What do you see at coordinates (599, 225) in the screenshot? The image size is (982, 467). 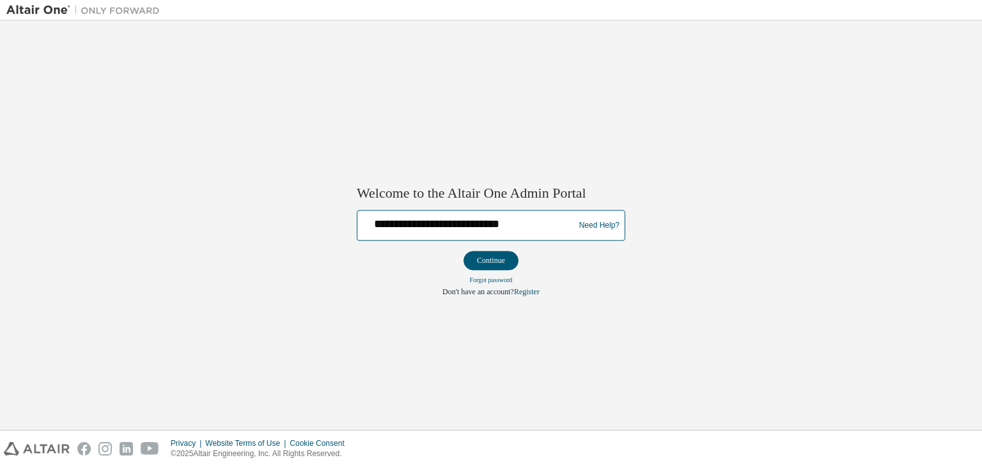 I see `a: Need Help?` at bounding box center [599, 225].